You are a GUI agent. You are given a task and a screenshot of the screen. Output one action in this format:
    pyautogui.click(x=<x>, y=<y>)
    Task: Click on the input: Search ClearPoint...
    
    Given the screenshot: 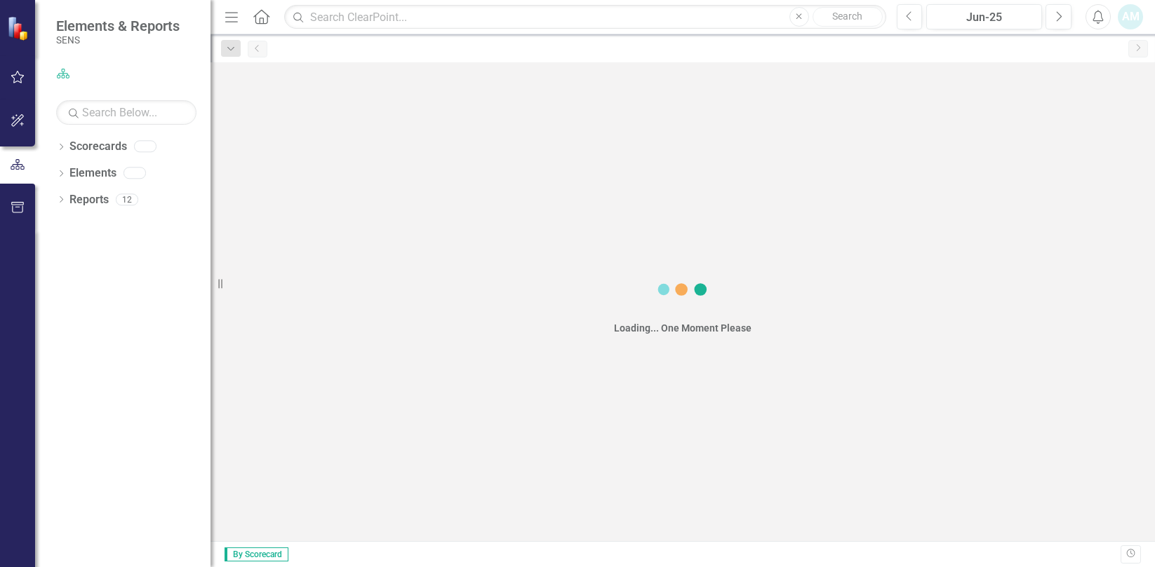 What is the action you would take?
    pyautogui.click(x=584, y=17)
    